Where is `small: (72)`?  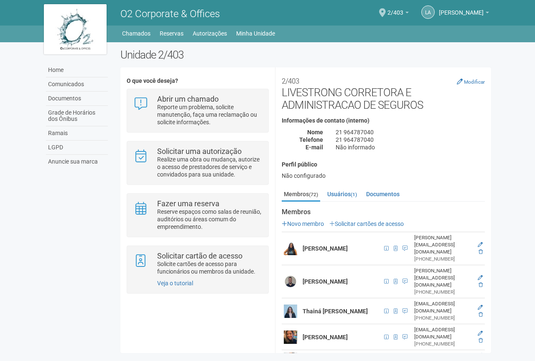 small: (72) is located at coordinates (314, 194).